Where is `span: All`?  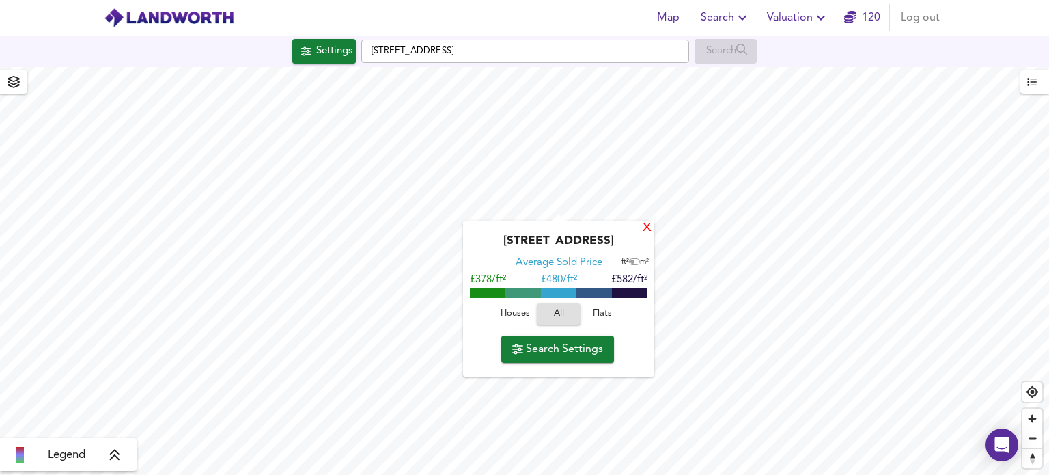
span: All is located at coordinates (559, 313).